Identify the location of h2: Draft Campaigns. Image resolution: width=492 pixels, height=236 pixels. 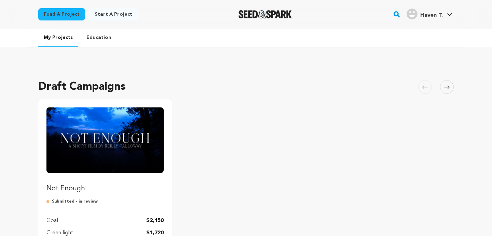
(82, 87).